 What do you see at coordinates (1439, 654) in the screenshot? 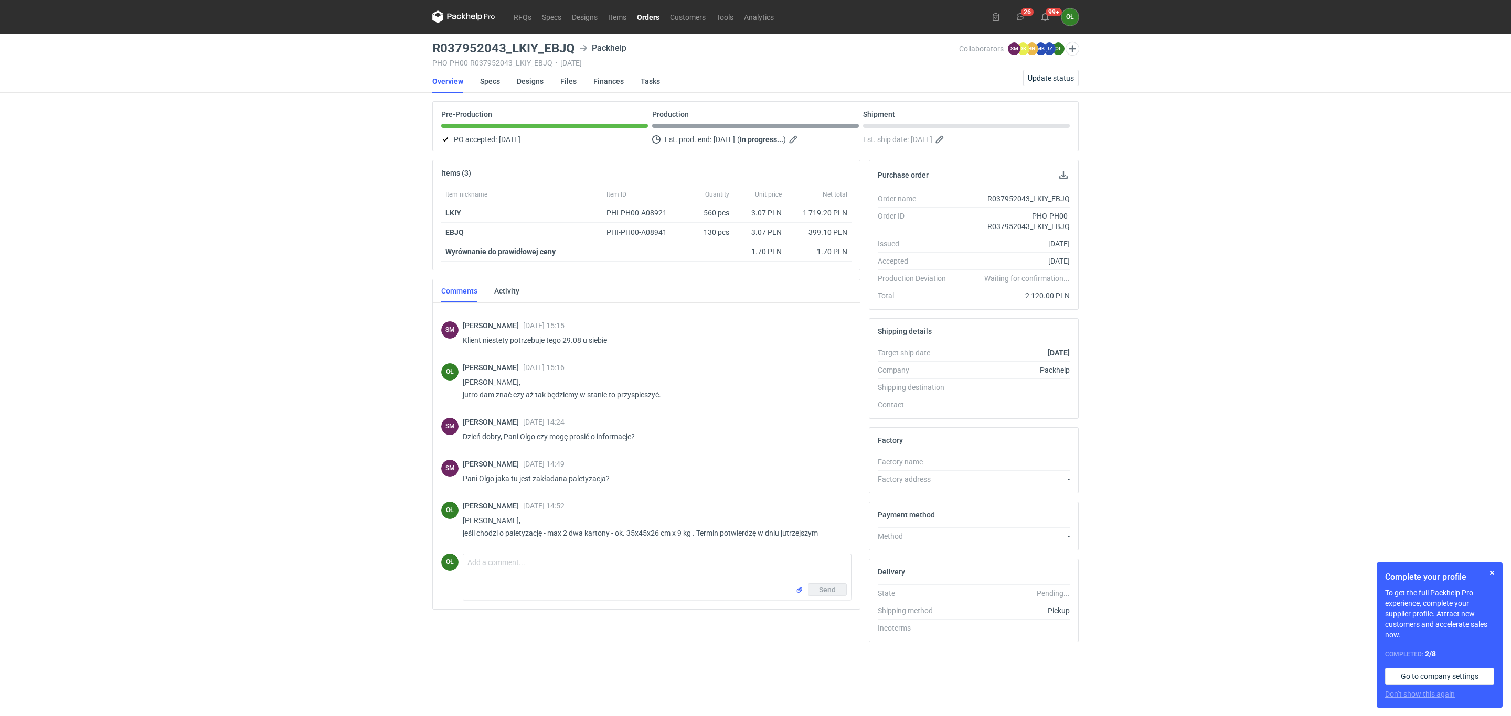
I see `div: Completed:` at bounding box center [1439, 654].